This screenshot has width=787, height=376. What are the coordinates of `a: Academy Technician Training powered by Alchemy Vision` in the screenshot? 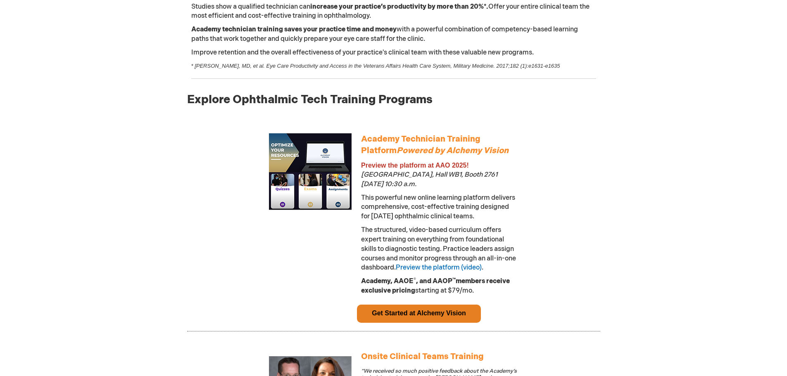 It's located at (310, 175).